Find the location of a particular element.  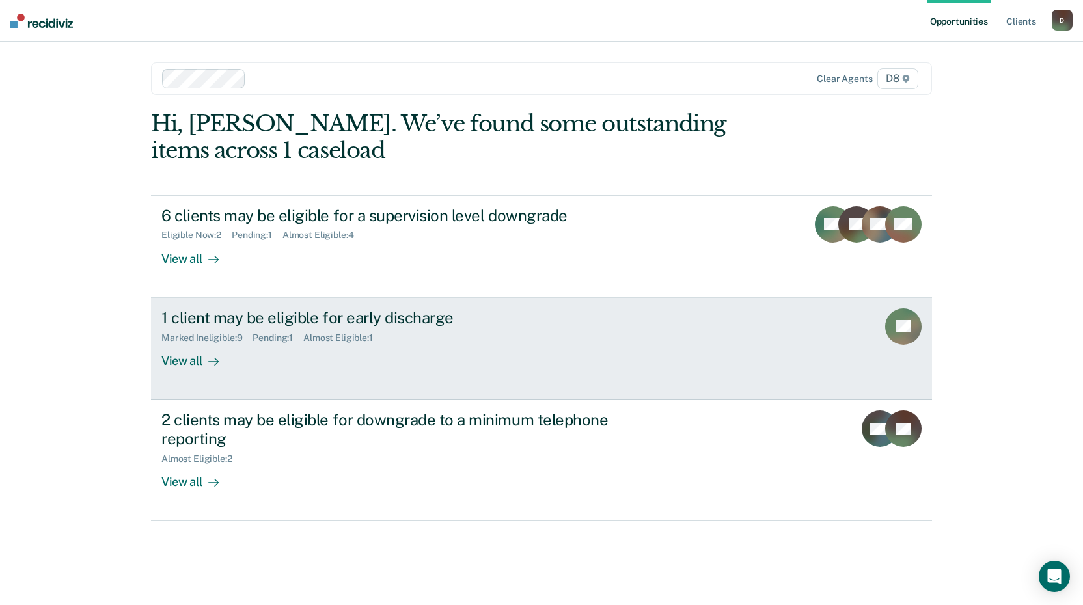

img: Recidiviz is located at coordinates (42, 21).